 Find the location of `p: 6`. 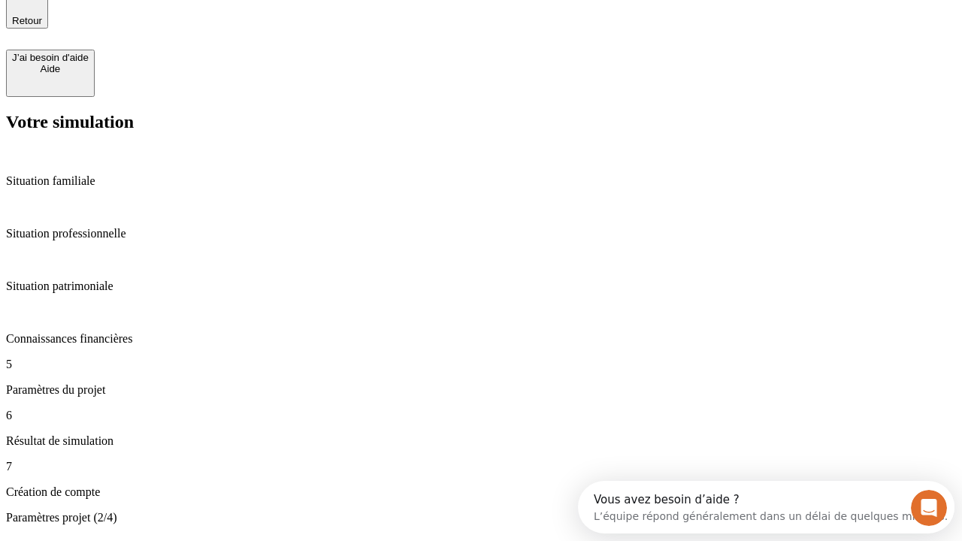

p: 6 is located at coordinates (481, 415).